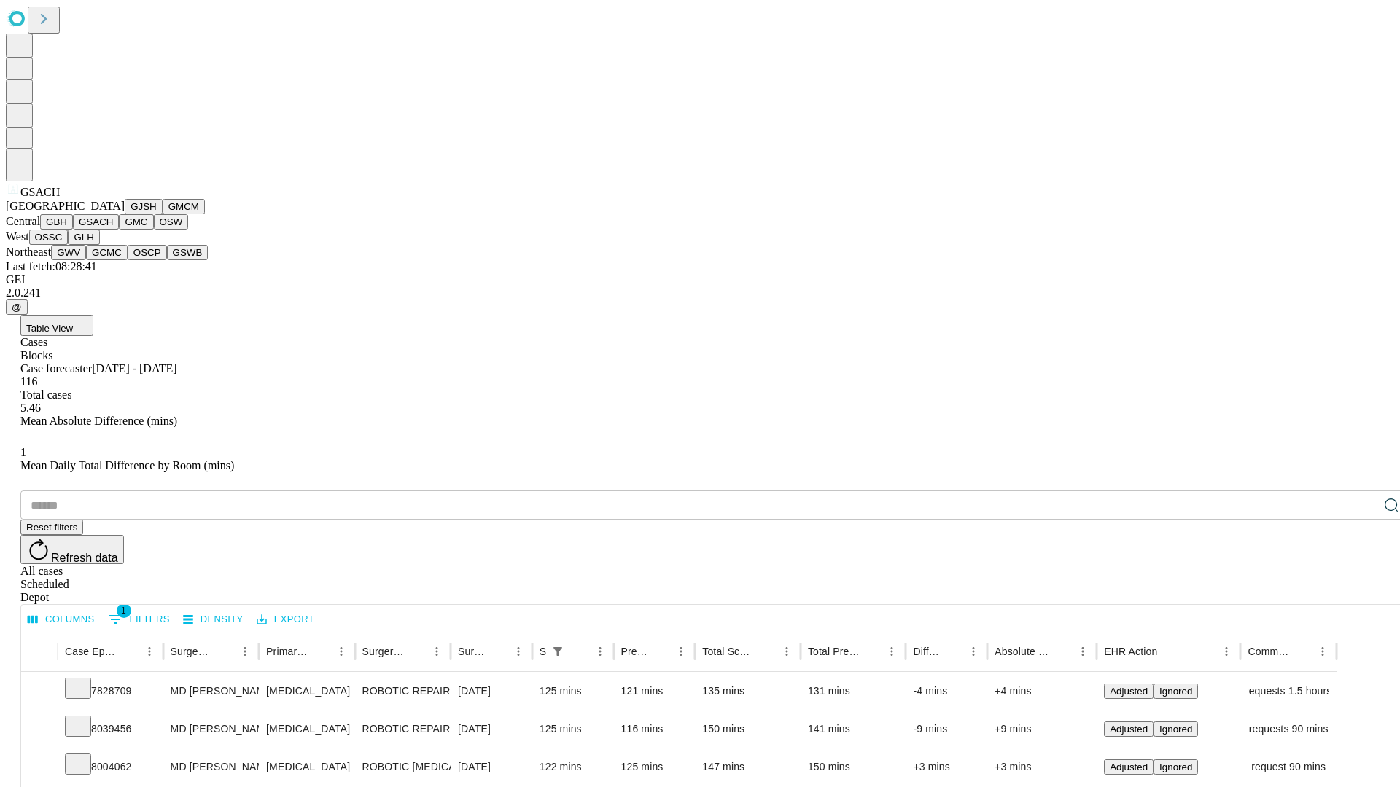 This screenshot has height=787, width=1400. What do you see at coordinates (98, 421) in the screenshot?
I see `span: Mean Absolute Difference (mins)` at bounding box center [98, 421].